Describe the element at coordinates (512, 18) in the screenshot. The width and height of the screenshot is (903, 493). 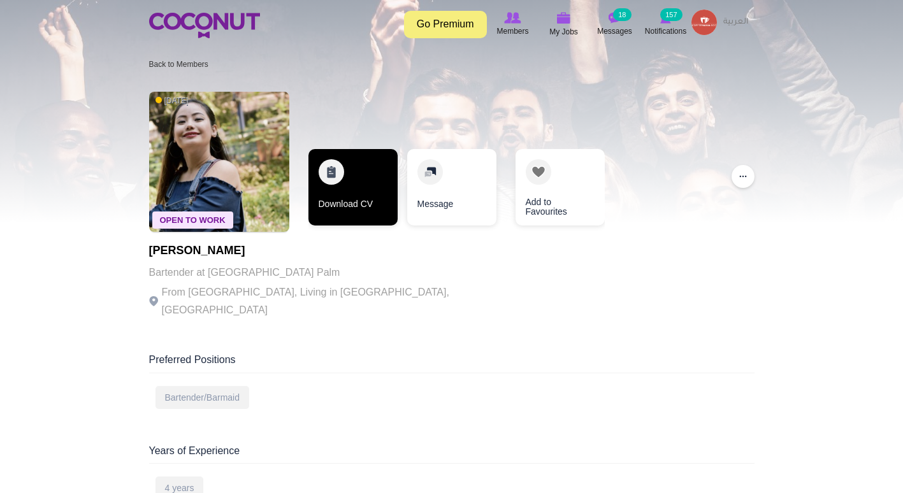
I see `img: Browse Members` at that location.